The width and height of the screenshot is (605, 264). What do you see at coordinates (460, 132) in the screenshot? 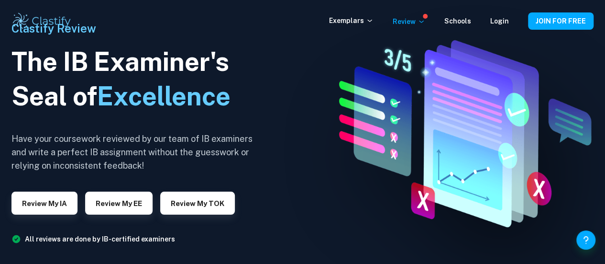
I see `img: IA Review hero` at bounding box center [460, 132].